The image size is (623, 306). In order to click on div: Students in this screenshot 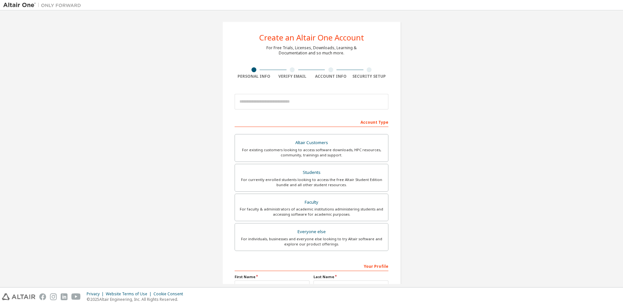, I will do `click(311, 173)`.